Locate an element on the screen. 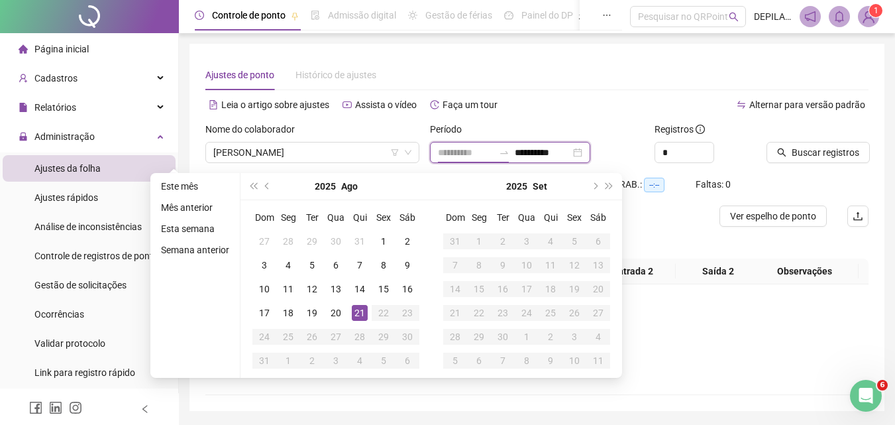 The width and height of the screenshot is (895, 425). td: 2025-09-03 is located at coordinates (527, 241).